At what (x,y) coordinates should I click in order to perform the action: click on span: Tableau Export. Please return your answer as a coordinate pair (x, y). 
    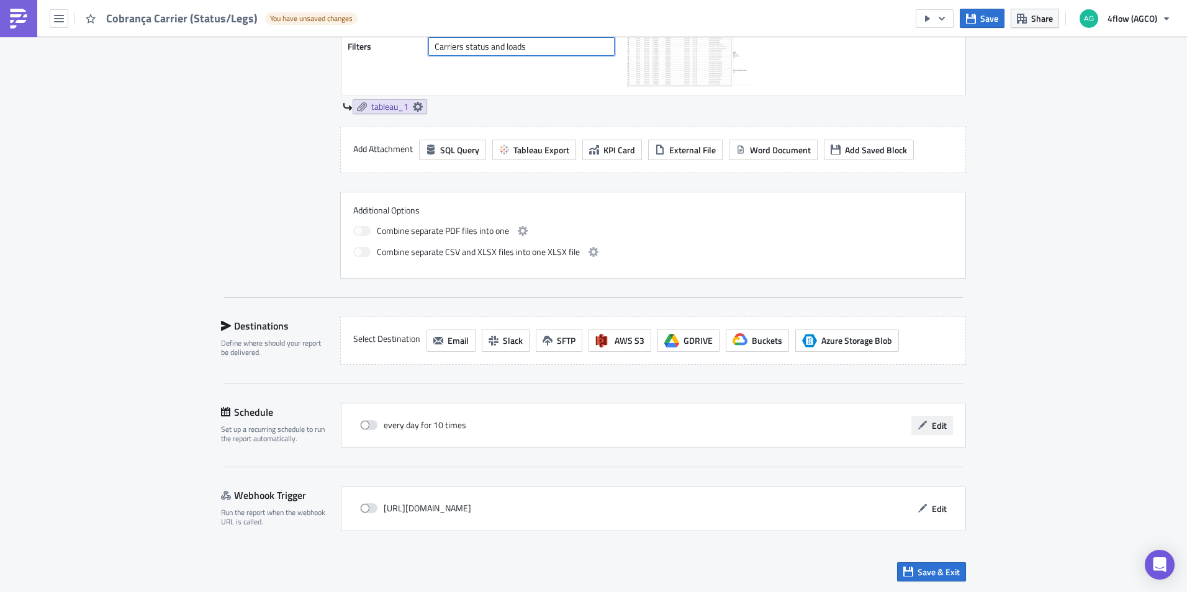
    Looking at the image, I should click on (541, 150).